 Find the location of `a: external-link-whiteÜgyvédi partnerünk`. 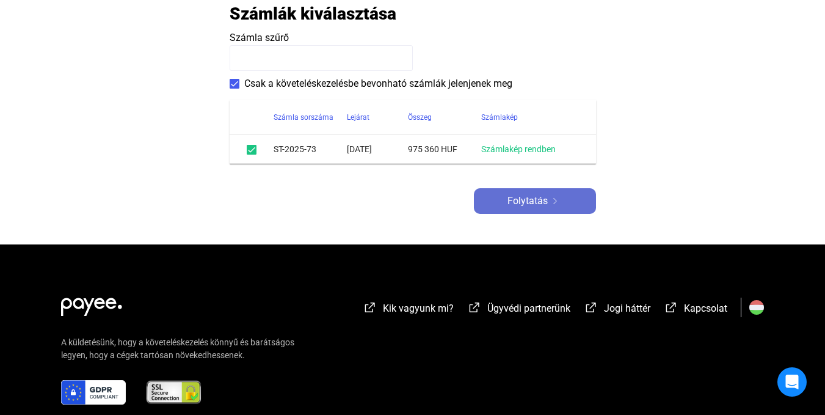

a: external-link-whiteÜgyvédi partnerünk is located at coordinates (518, 310).